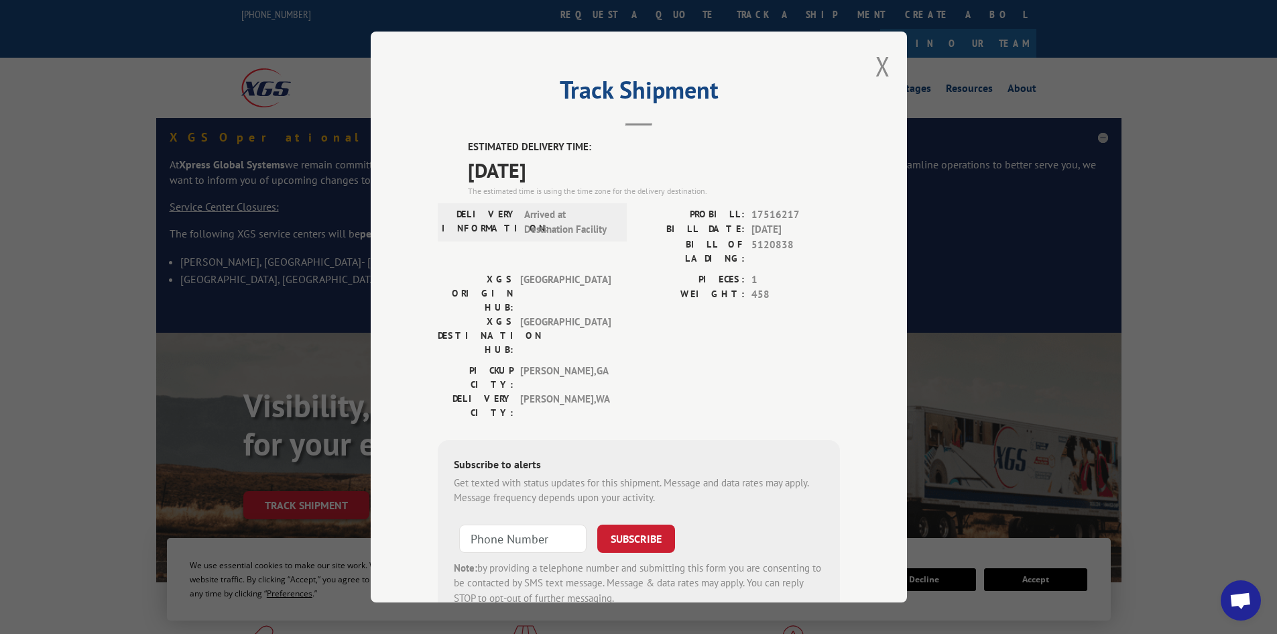  What do you see at coordinates (475, 406) in the screenshot?
I see `label: DELIVERY CITY:` at bounding box center [475, 406].